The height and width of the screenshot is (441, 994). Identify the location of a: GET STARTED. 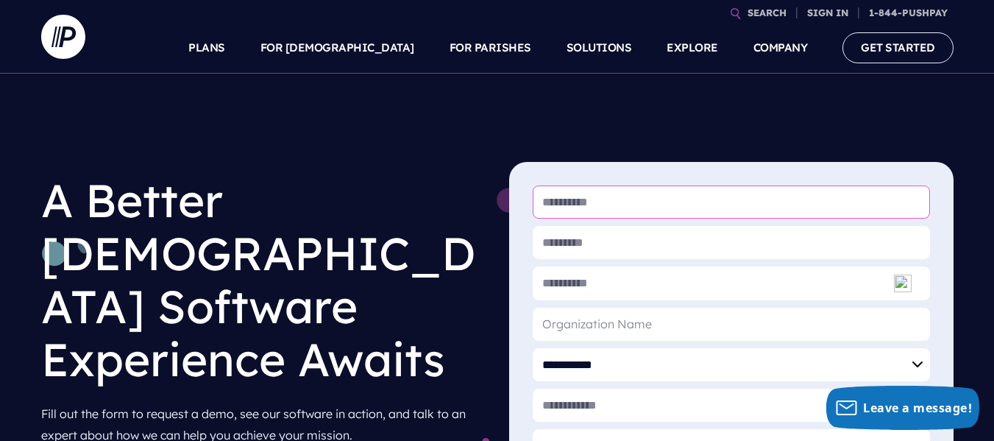
(898, 47).